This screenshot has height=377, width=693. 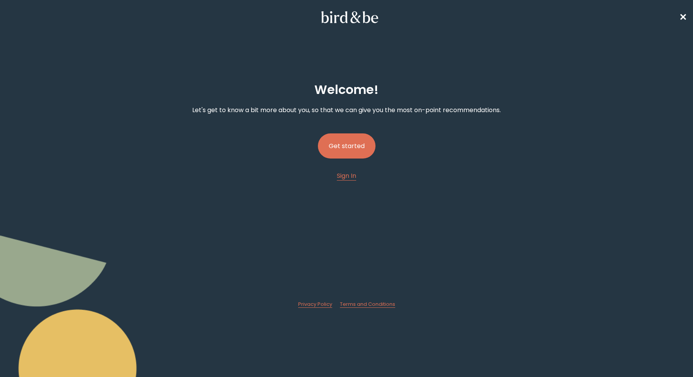 What do you see at coordinates (347, 146) in the screenshot?
I see `a: Get started` at bounding box center [347, 146].